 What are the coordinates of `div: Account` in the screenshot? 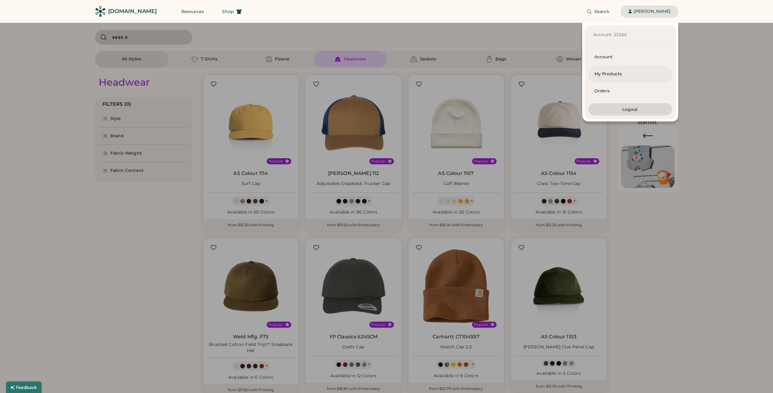 It's located at (631, 57).